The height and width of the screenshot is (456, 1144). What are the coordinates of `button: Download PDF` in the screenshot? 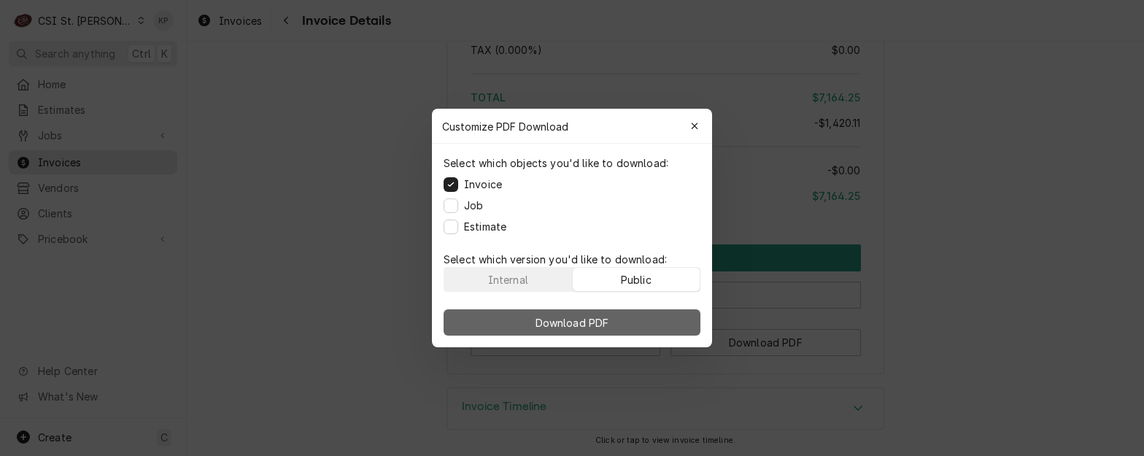 It's located at (572, 322).